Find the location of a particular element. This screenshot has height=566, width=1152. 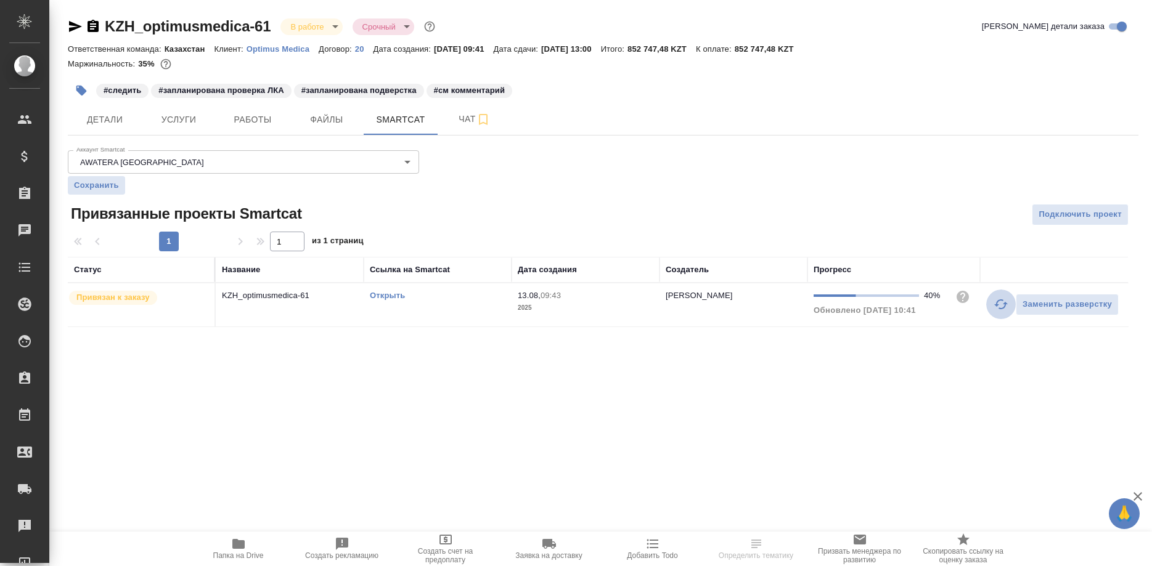

span: из 1 страниц is located at coordinates (338, 242).